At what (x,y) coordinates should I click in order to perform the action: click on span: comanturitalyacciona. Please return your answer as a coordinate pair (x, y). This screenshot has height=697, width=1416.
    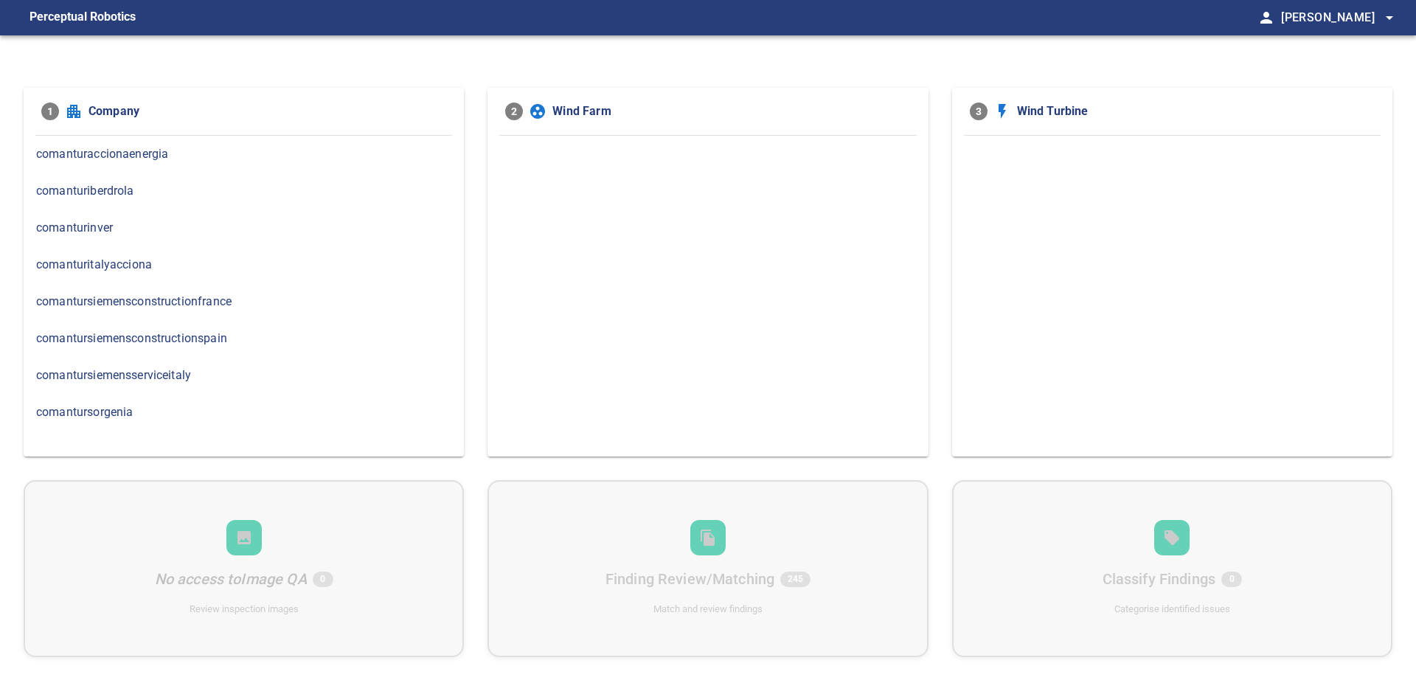
    Looking at the image, I should click on (243, 265).